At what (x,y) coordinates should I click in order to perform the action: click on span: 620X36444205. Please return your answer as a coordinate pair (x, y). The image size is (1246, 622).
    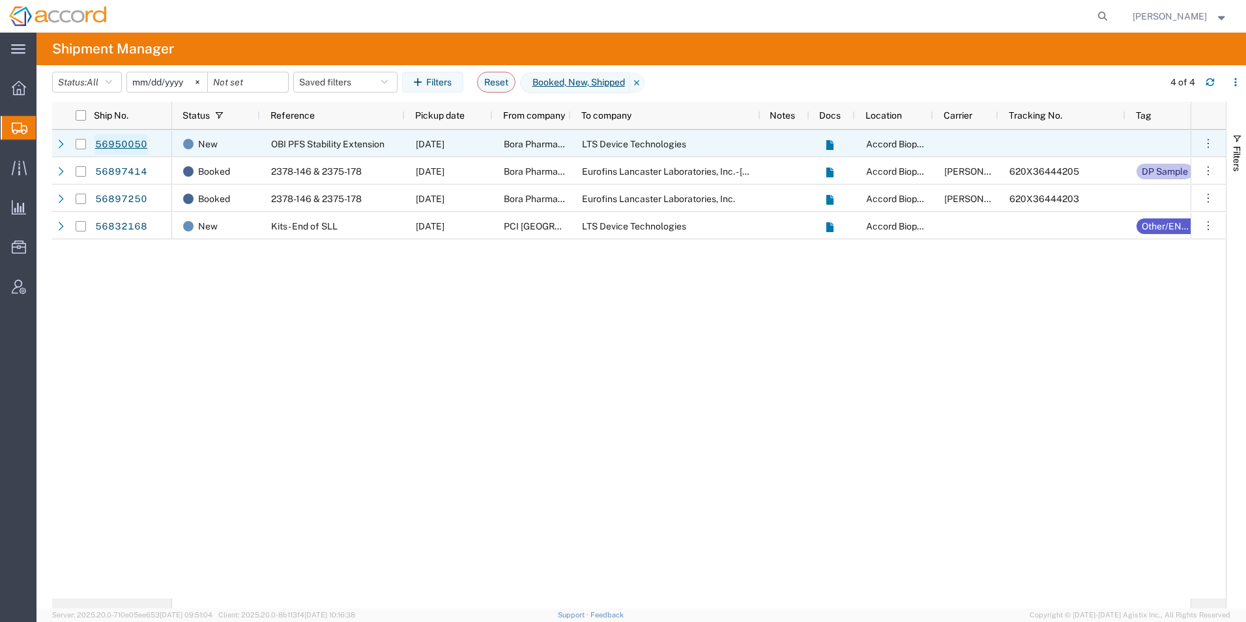
    Looking at the image, I should click on (1044, 171).